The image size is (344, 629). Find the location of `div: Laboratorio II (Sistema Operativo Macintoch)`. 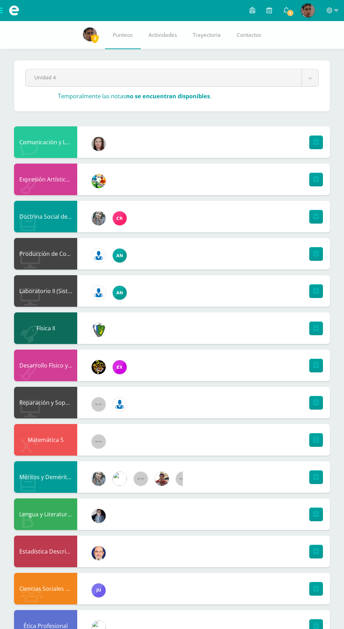

div: Laboratorio II (Sistema Operativo Macintoch) is located at coordinates (46, 291).